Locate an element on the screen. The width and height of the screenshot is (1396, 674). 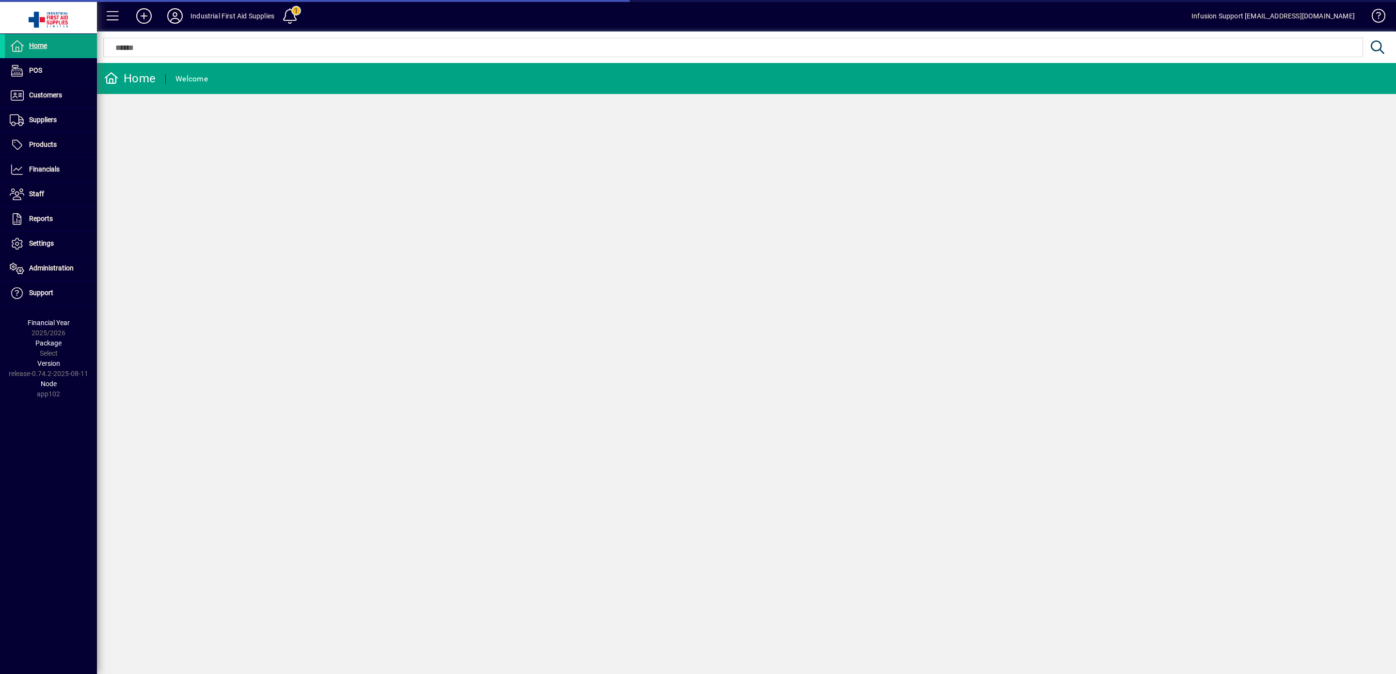
button: Profile is located at coordinates (175, 16).